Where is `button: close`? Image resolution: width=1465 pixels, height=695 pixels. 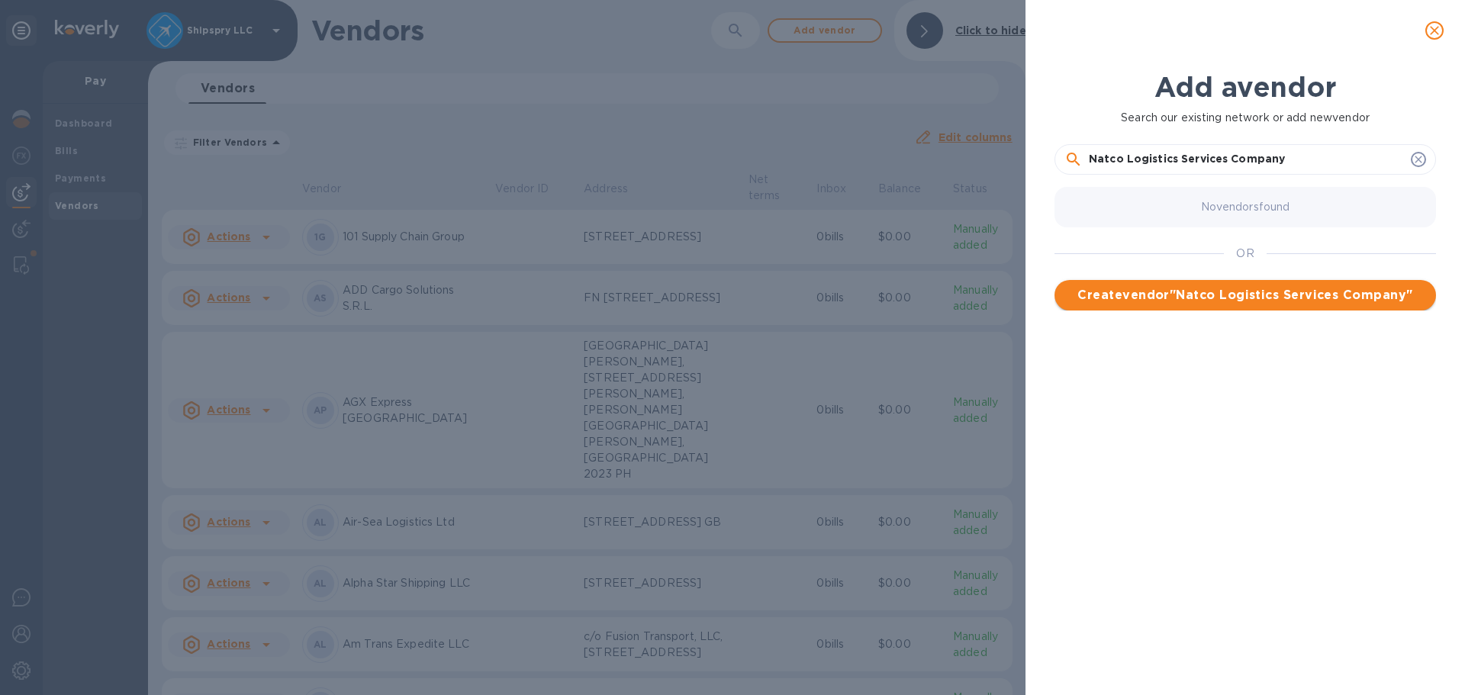
button: close is located at coordinates (1434, 31).